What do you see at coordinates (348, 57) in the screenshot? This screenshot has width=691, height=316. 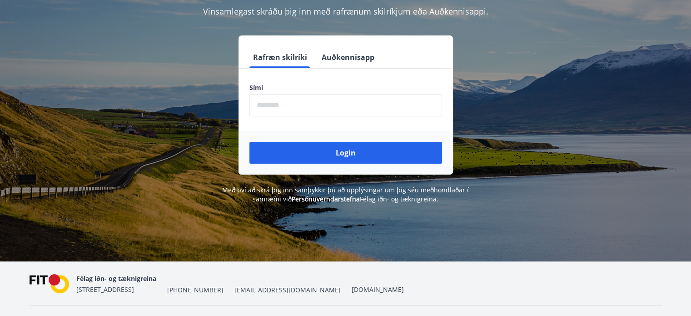 I see `button: Auðkennisapp` at bounding box center [348, 57].